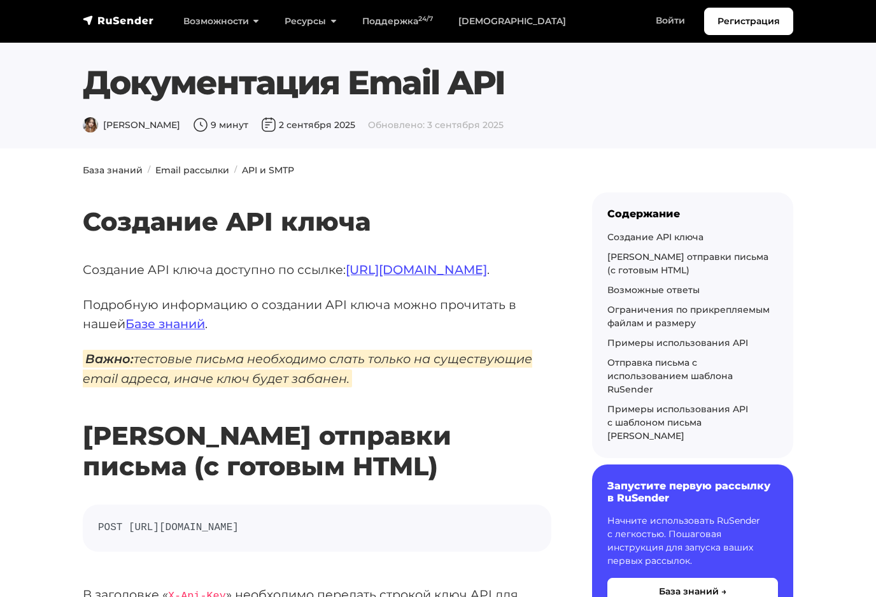 The image size is (876, 597). Describe the element at coordinates (165, 323) in the screenshot. I see `a: Базе знаний` at that location.